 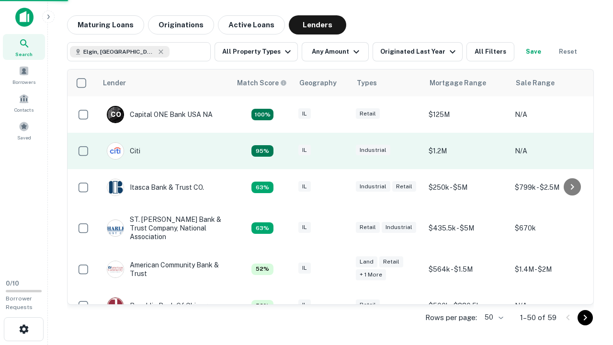 I want to click on img: capitalize-icon.png, so click(x=24, y=17).